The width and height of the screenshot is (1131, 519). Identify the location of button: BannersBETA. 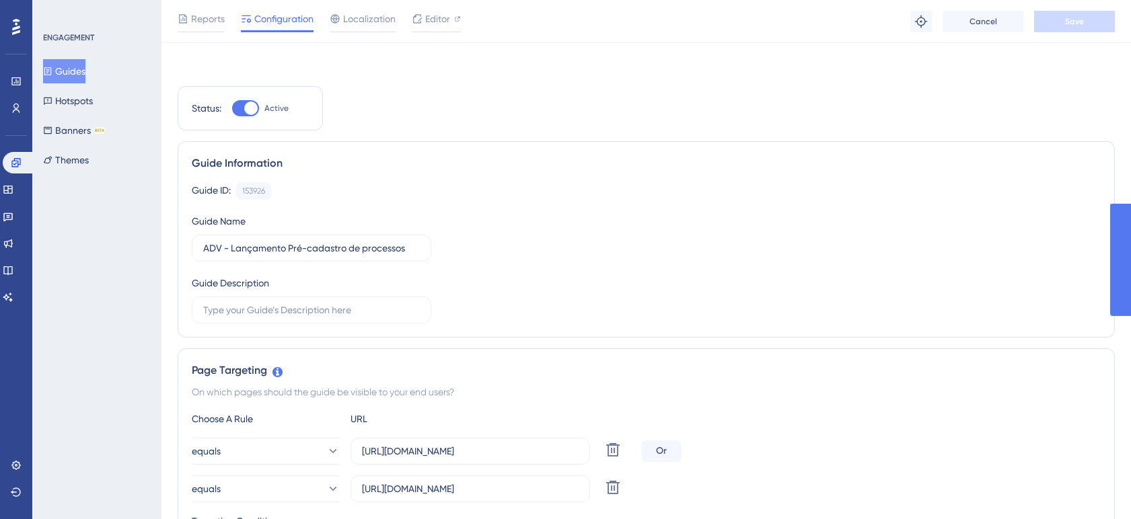
(74, 130).